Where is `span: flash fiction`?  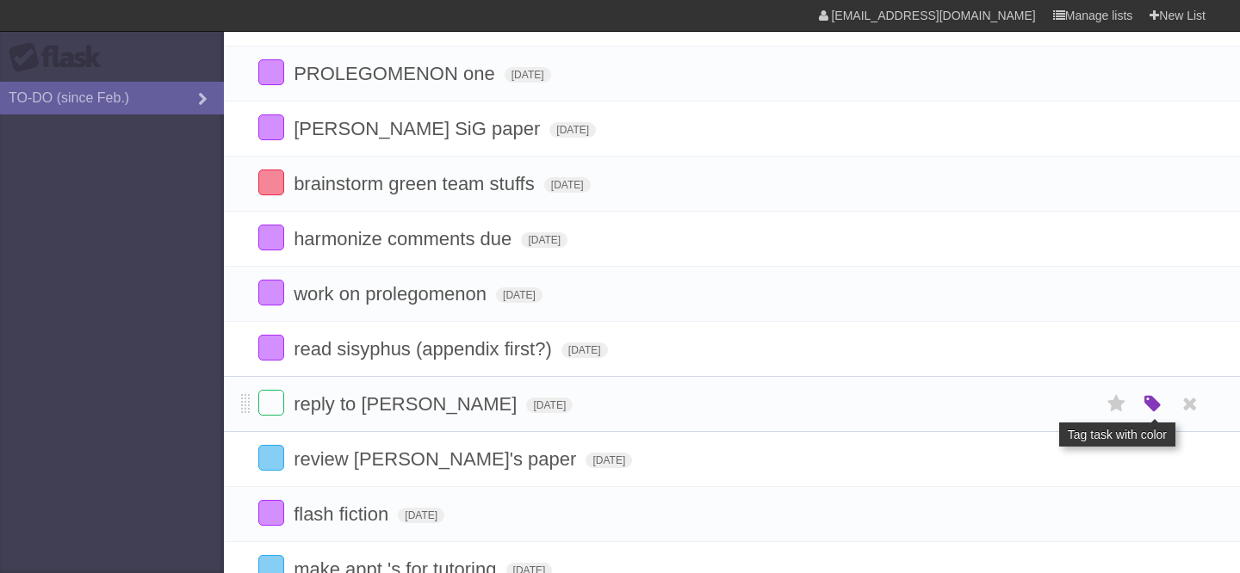 span: flash fiction is located at coordinates (343, 514).